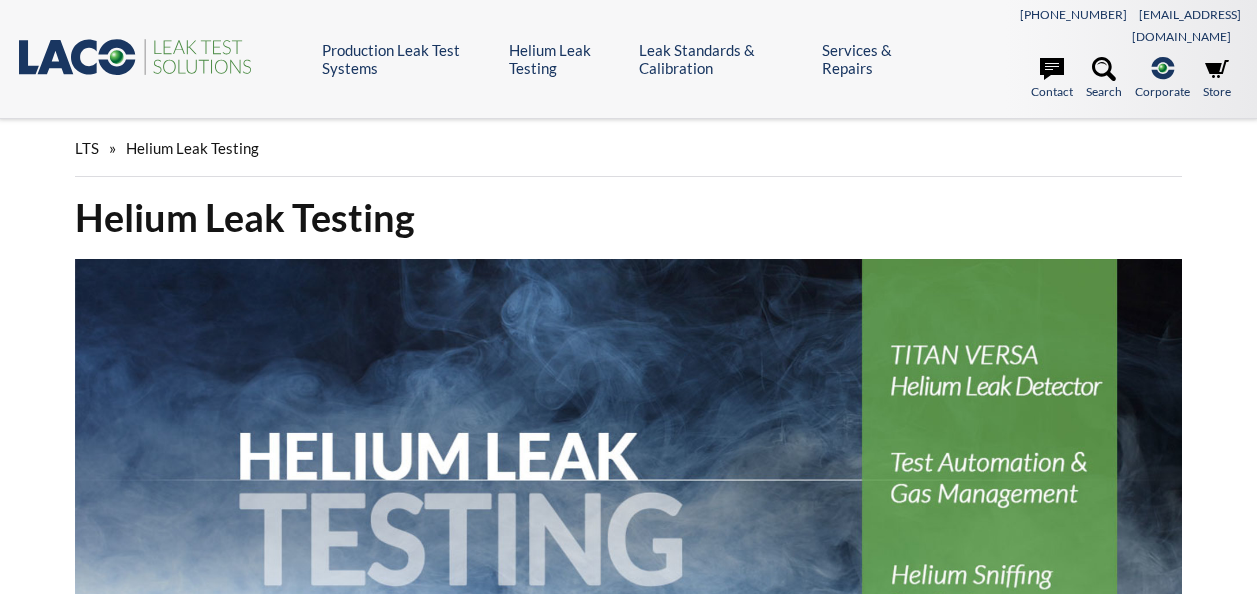  Describe the element at coordinates (723, 59) in the screenshot. I see `a: Leak Standards & Calibration` at that location.